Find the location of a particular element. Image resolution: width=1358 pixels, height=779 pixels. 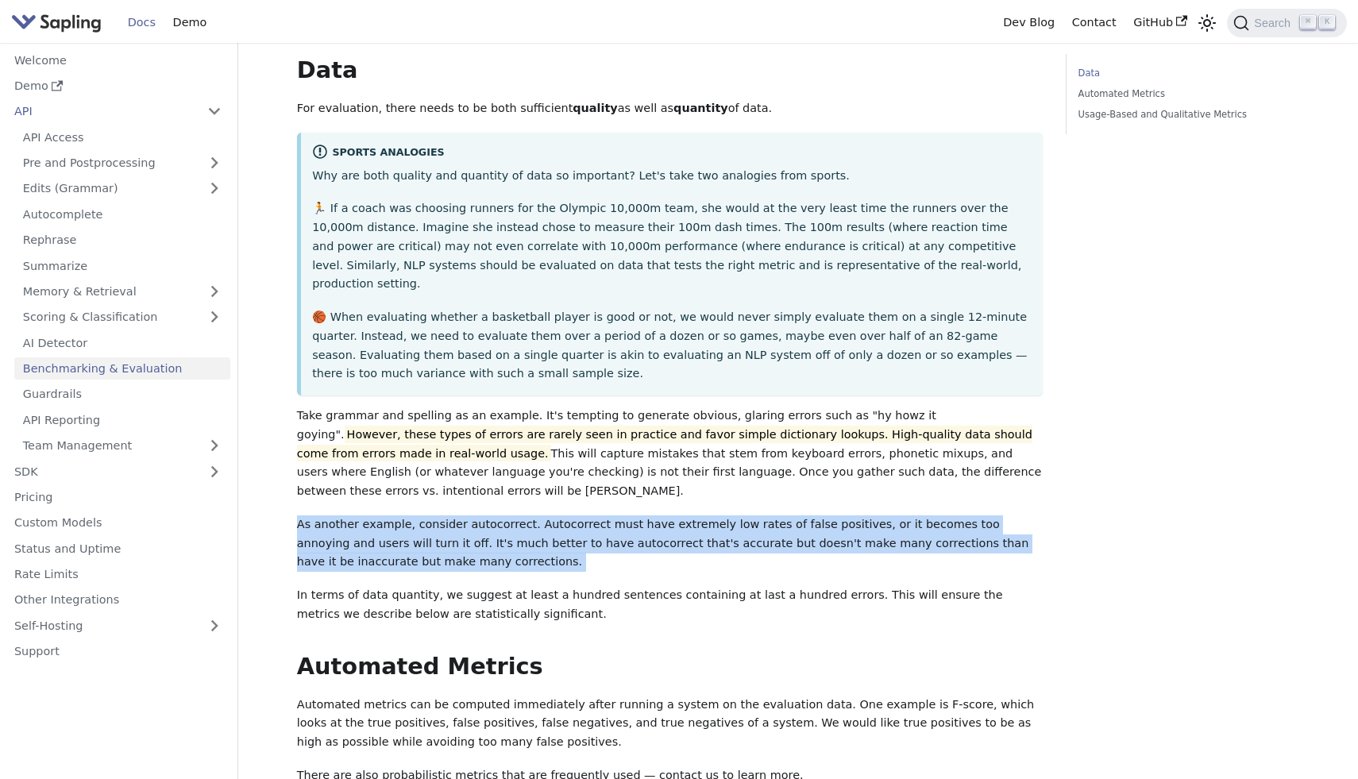

a: Rephrase is located at coordinates (122, 240).